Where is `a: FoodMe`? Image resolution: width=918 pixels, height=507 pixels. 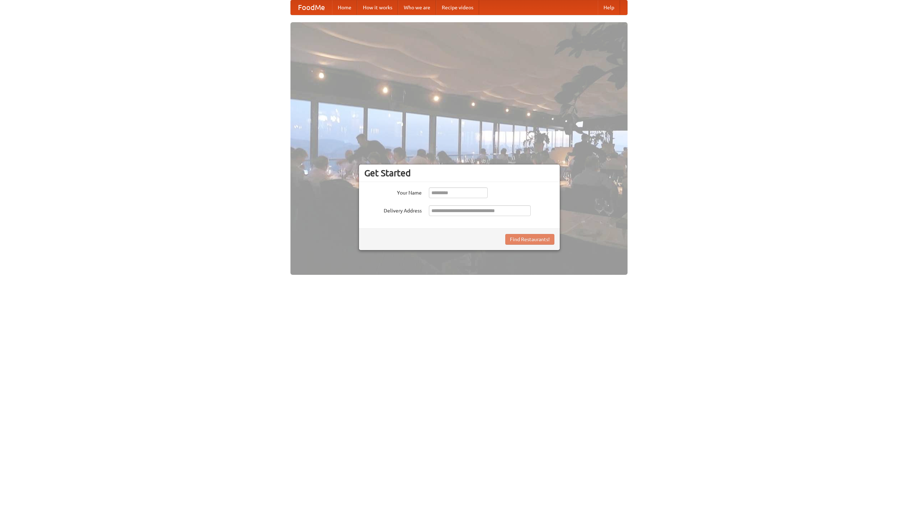 a: FoodMe is located at coordinates (311, 8).